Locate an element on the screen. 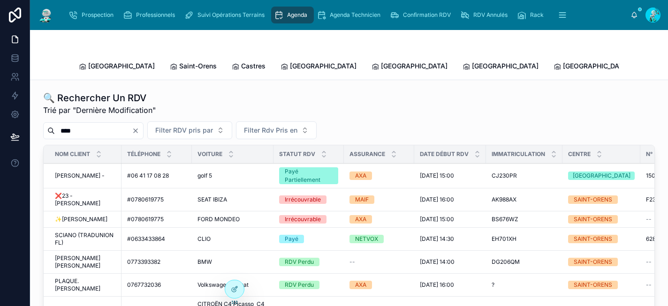  a: BMW is located at coordinates (233, 262).